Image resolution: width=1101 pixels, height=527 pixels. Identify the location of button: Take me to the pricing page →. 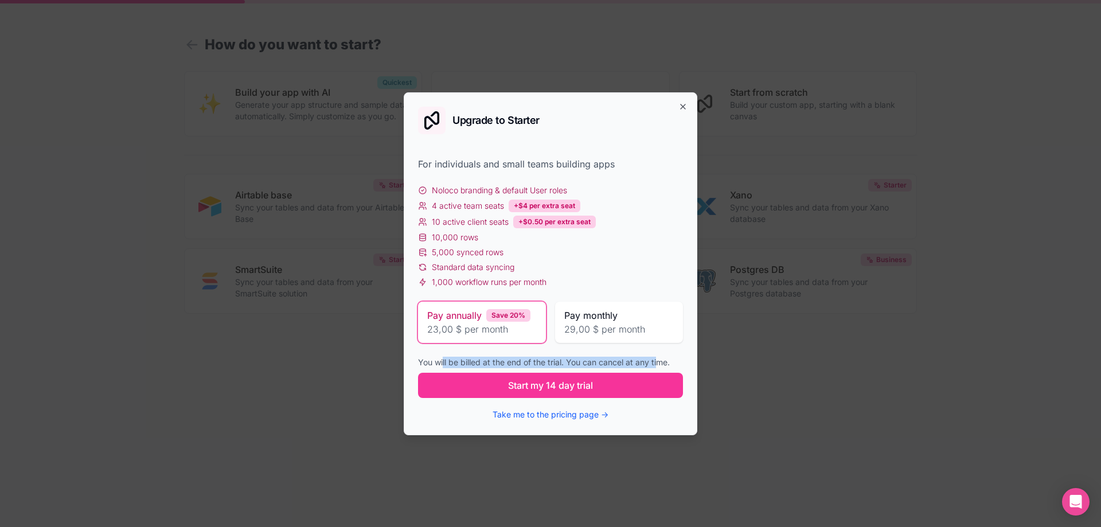
(550, 415).